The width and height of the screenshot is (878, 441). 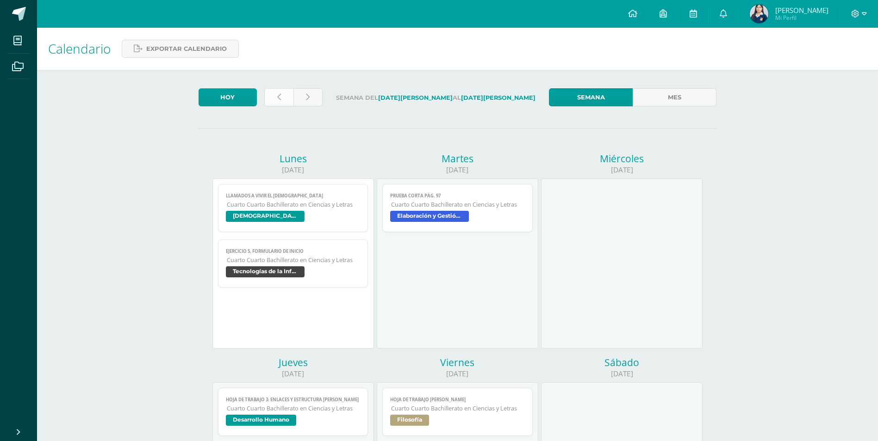 I want to click on span: Desarrollo Humano, so click(x=261, y=421).